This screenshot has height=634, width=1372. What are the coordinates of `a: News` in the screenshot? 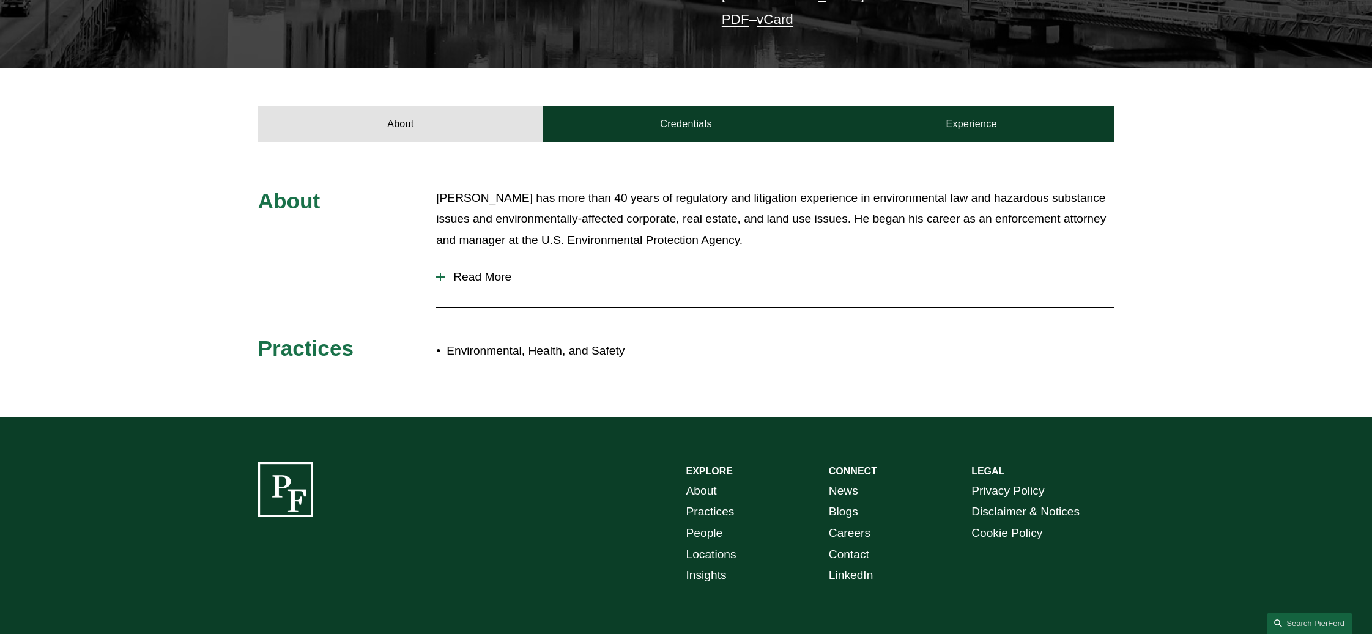 It's located at (843, 491).